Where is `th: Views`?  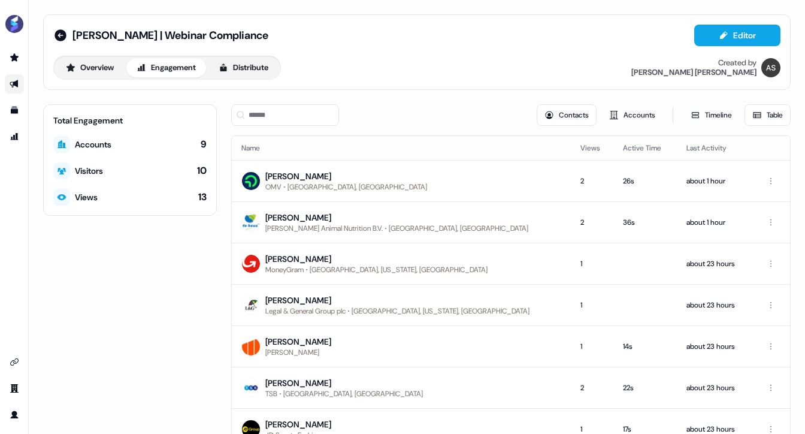
th: Views is located at coordinates (592, 148).